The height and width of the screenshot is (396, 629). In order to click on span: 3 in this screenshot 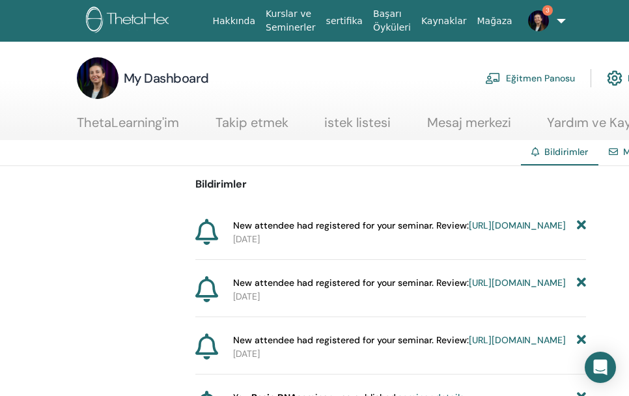, I will do `click(547, 10)`.